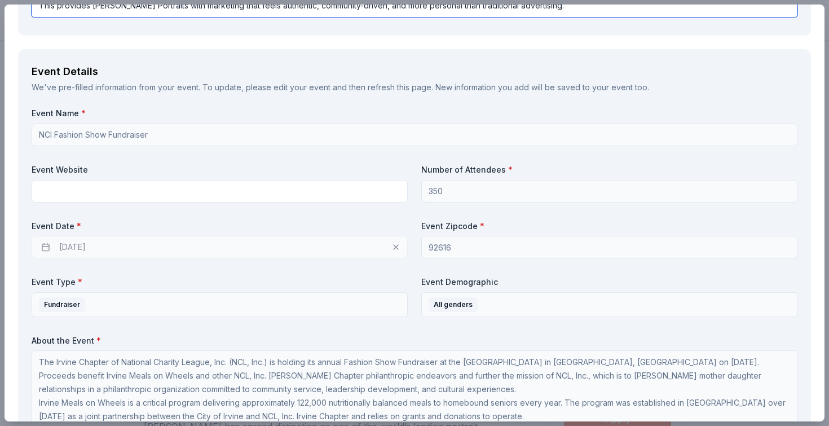 This screenshot has width=829, height=426. Describe the element at coordinates (62, 305) in the screenshot. I see `div: Fundraiser` at that location.